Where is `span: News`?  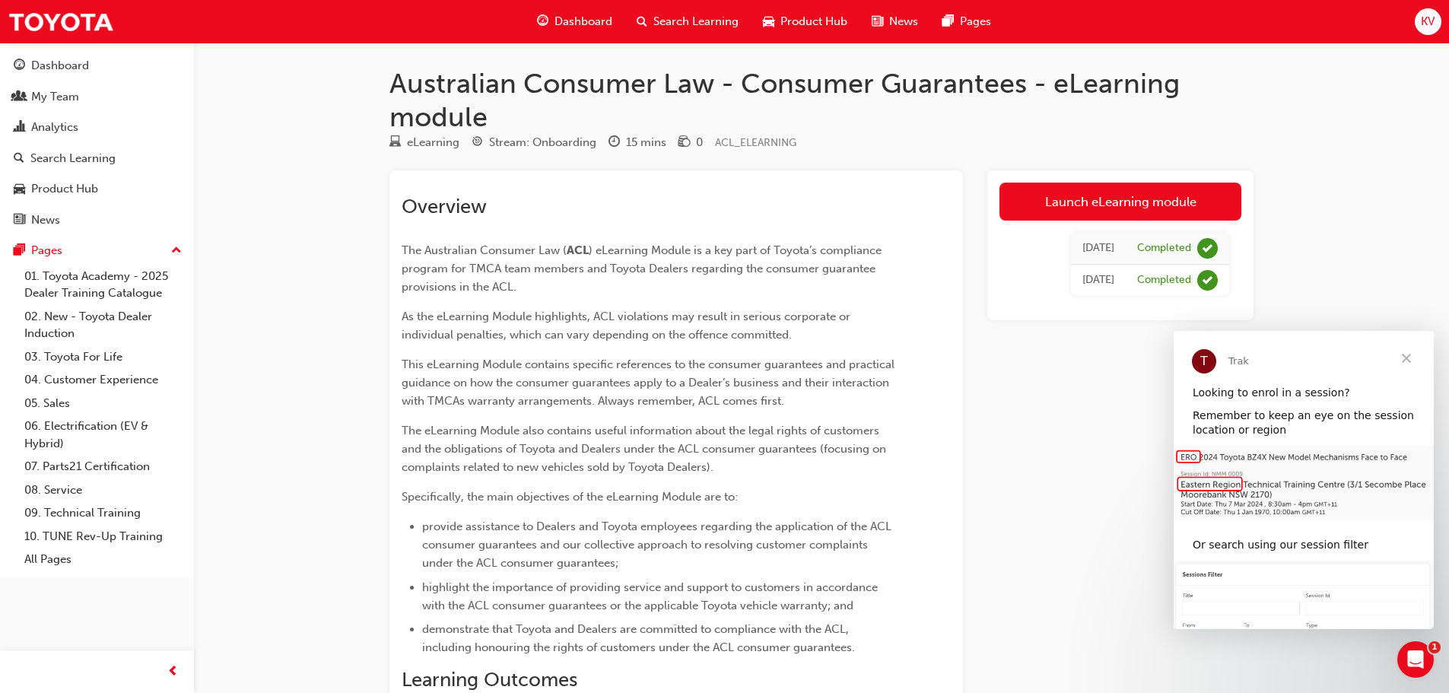
span: News is located at coordinates (904, 21).